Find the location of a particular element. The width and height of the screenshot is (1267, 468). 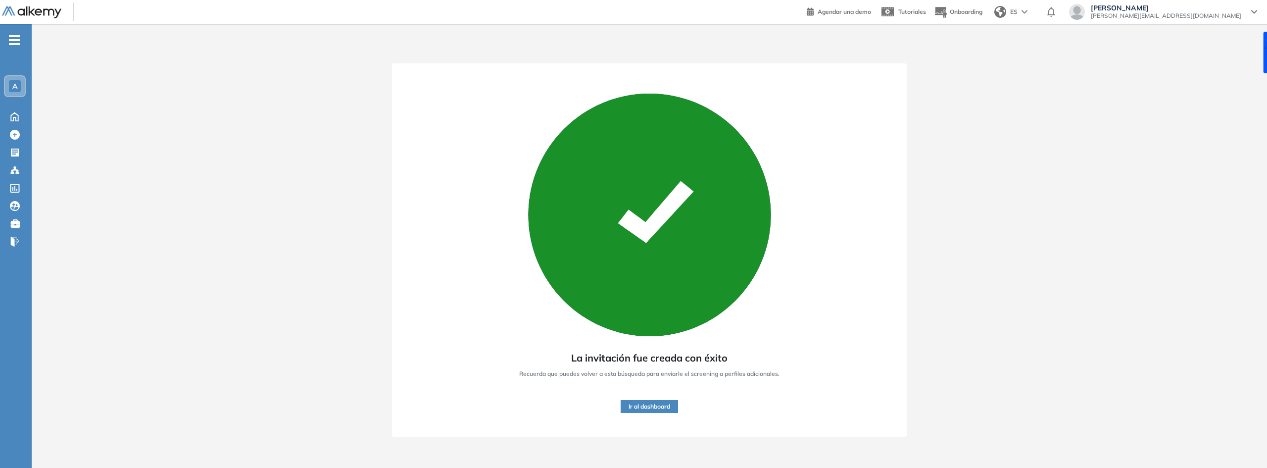

span: A is located at coordinates (15, 86).